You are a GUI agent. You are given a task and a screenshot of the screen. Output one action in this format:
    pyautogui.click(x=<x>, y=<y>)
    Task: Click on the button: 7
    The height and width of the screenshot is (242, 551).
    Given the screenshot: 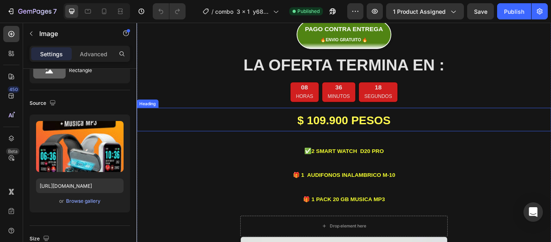 What is the action you would take?
    pyautogui.click(x=32, y=11)
    